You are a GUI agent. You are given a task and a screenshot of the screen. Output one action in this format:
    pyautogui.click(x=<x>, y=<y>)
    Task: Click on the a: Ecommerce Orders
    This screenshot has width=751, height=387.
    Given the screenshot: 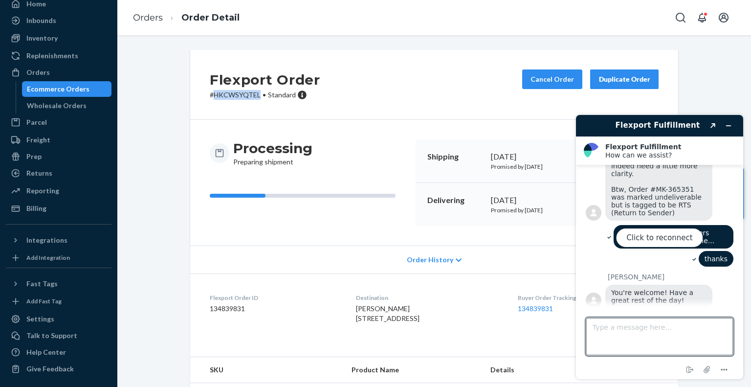 What is the action you would take?
    pyautogui.click(x=67, y=89)
    